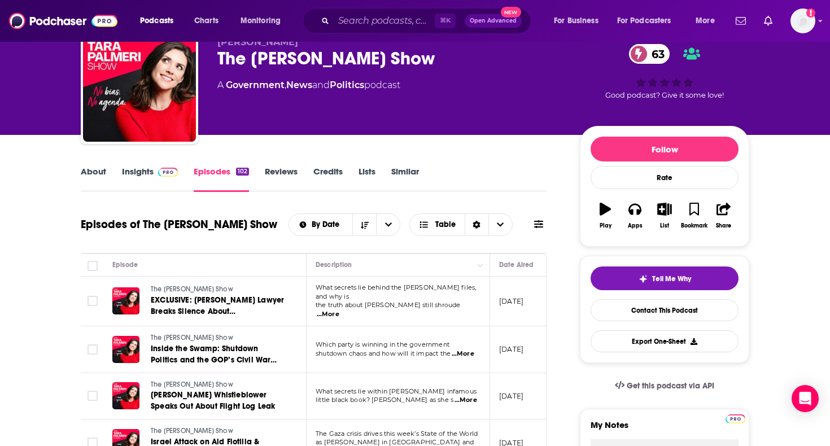 The width and height of the screenshot is (830, 446). I want to click on div: A podcast, so click(309, 85).